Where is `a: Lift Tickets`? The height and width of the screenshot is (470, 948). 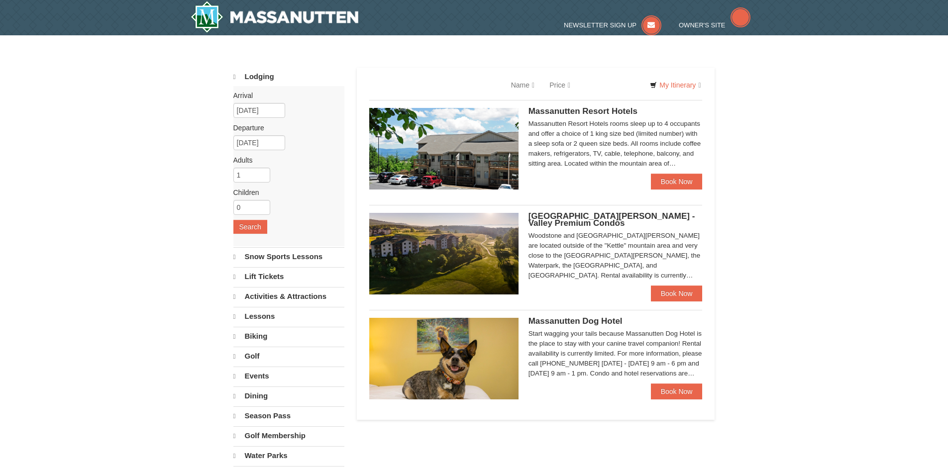
a: Lift Tickets is located at coordinates (289, 277).